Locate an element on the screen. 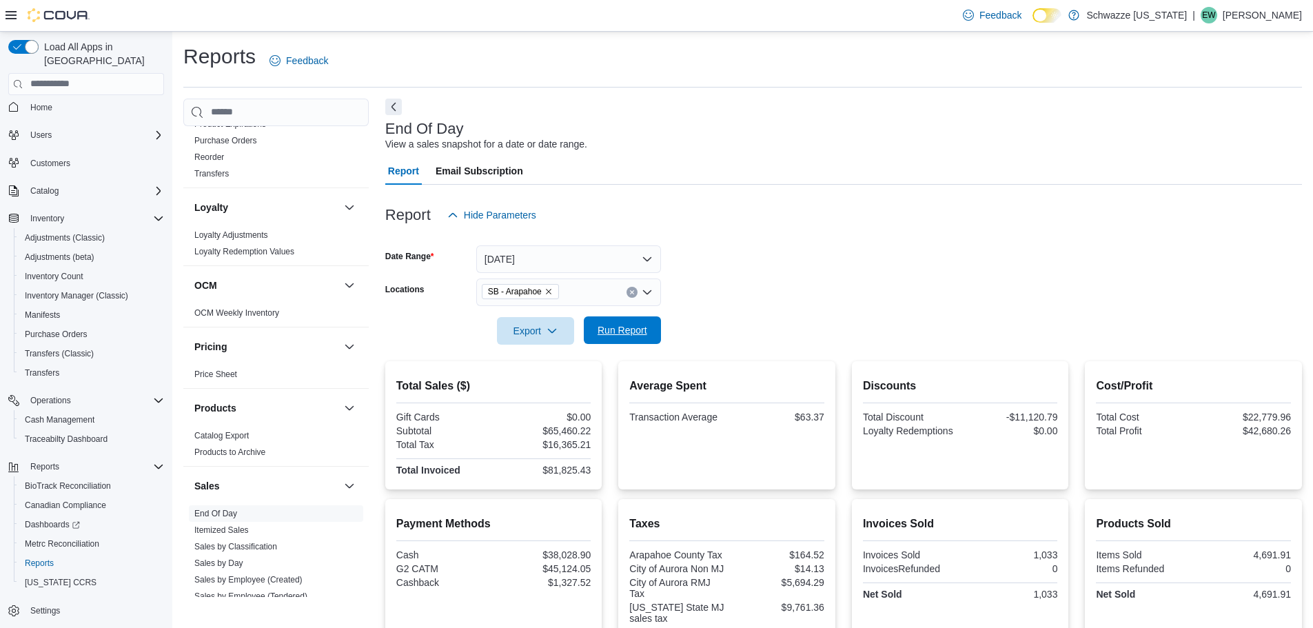 This screenshot has width=1313, height=628. div: View a sales snapshot for a date or date range. is located at coordinates (486, 144).